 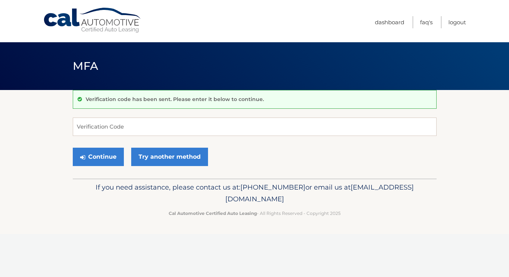 I want to click on a: Dashboard, so click(x=390, y=22).